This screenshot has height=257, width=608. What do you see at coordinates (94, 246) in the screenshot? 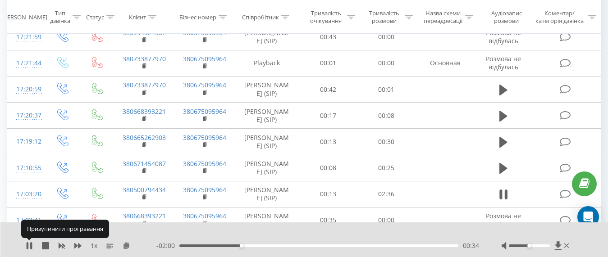
I see `span: 1 x` at bounding box center [94, 246].